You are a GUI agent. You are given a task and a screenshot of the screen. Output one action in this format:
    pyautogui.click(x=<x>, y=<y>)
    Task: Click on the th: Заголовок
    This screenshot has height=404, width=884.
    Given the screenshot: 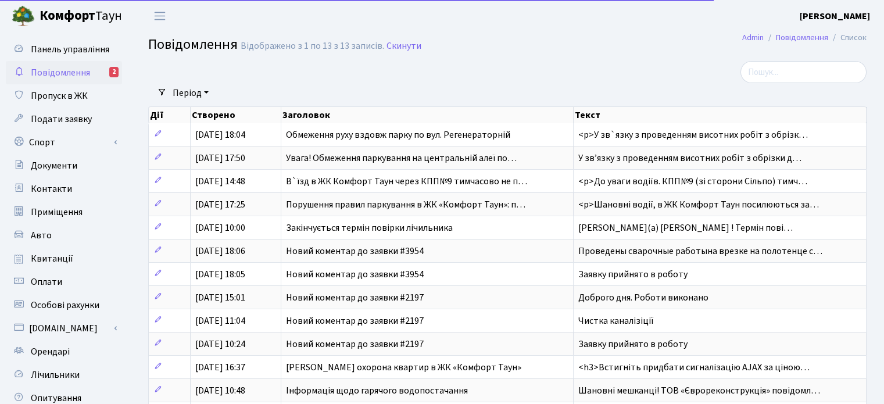 What is the action you would take?
    pyautogui.click(x=427, y=115)
    